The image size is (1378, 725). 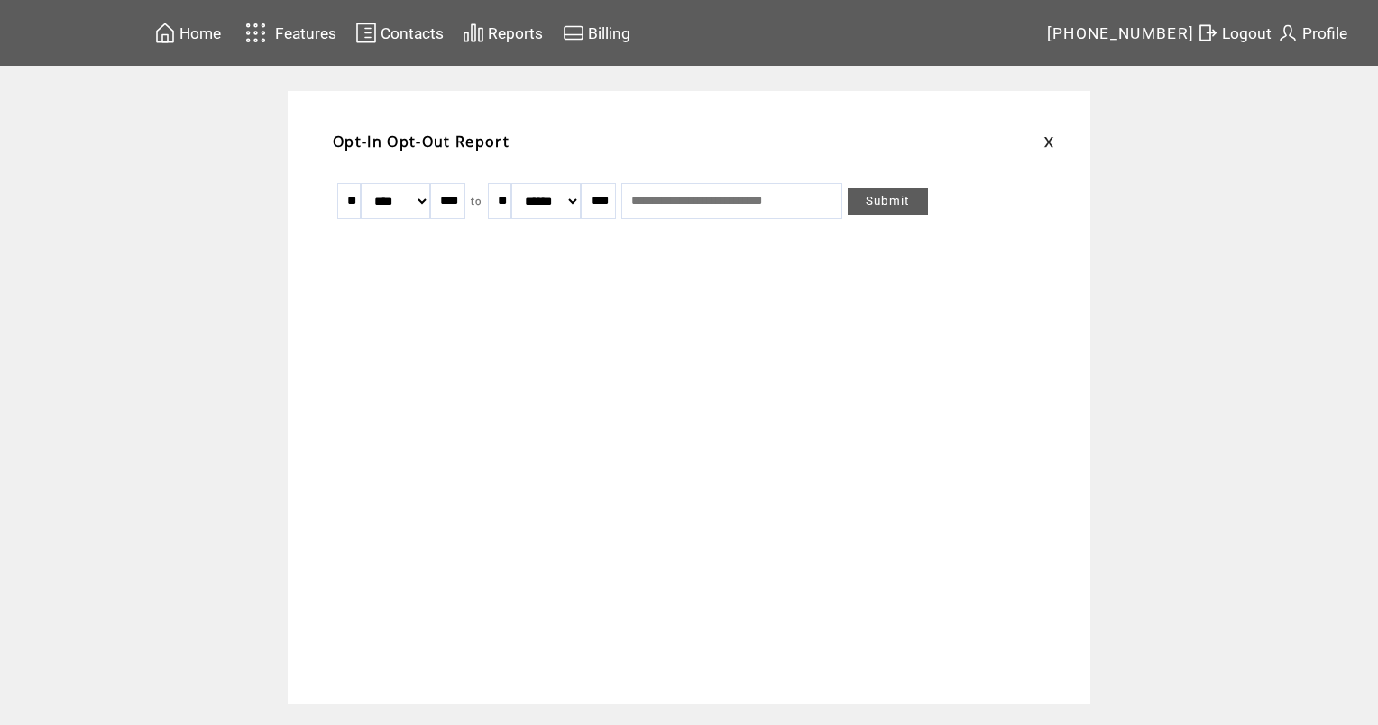 What do you see at coordinates (515, 33) in the screenshot?
I see `span: Reports` at bounding box center [515, 33].